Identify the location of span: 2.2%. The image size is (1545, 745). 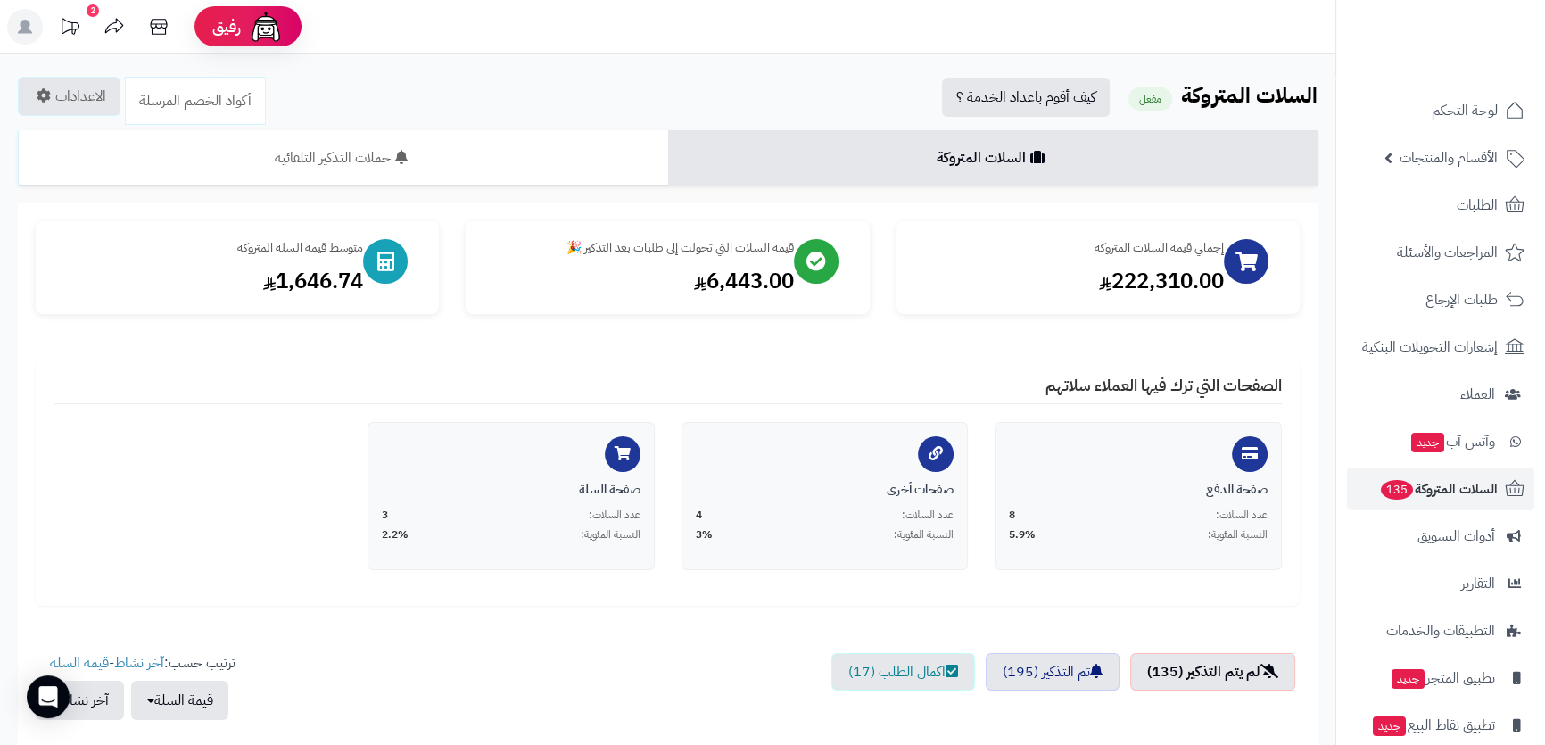
(395, 534).